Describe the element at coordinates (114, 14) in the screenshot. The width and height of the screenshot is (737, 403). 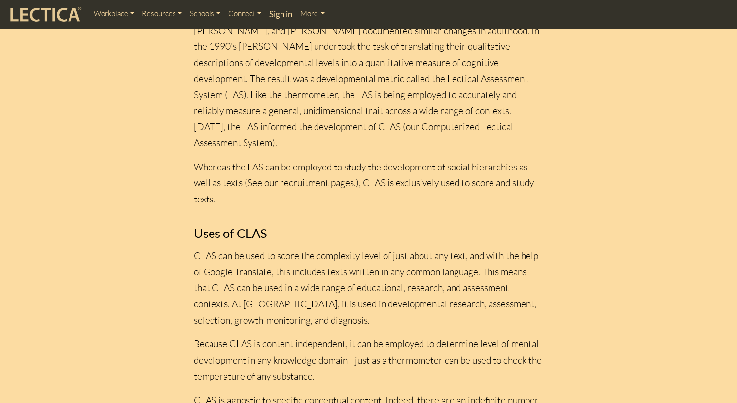
I see `a: Workplace` at that location.